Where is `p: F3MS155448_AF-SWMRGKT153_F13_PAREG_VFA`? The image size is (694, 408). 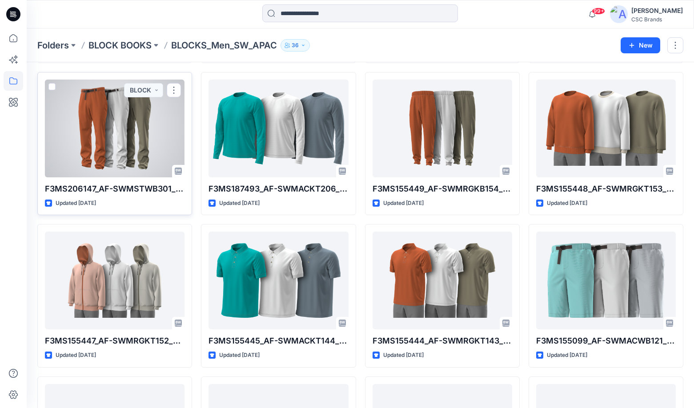 p: F3MS155448_AF-SWMRGKT153_F13_PAREG_VFA is located at coordinates (606, 189).